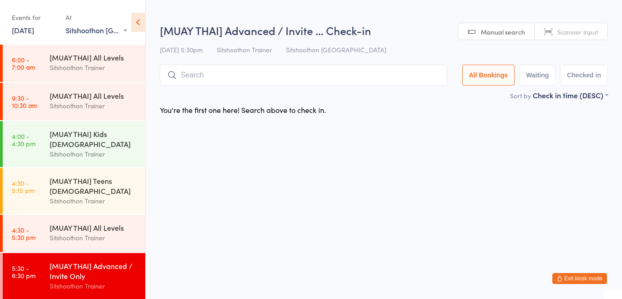 This screenshot has height=299, width=622. What do you see at coordinates (488, 75) in the screenshot?
I see `button: All Bookings` at bounding box center [488, 75].